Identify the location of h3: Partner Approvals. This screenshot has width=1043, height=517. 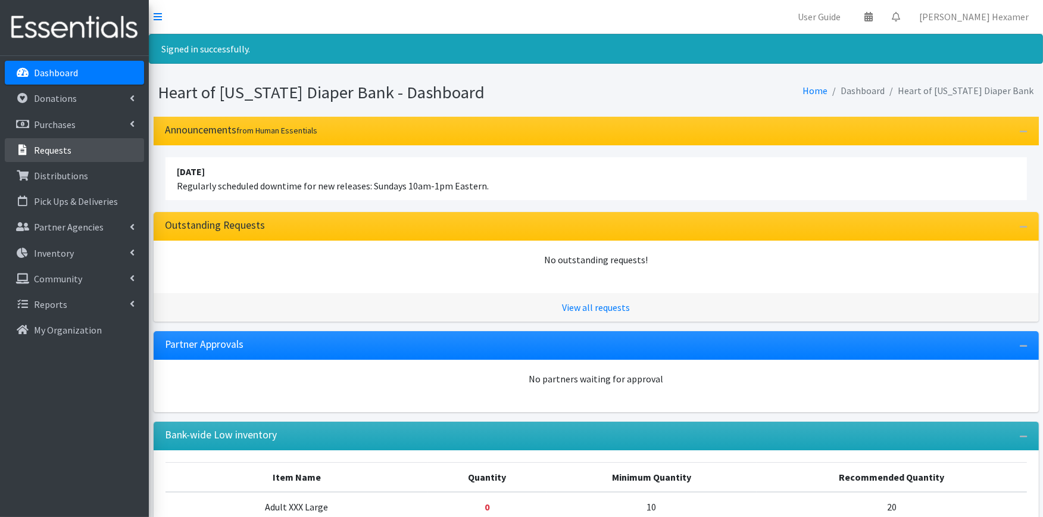
(205, 344).